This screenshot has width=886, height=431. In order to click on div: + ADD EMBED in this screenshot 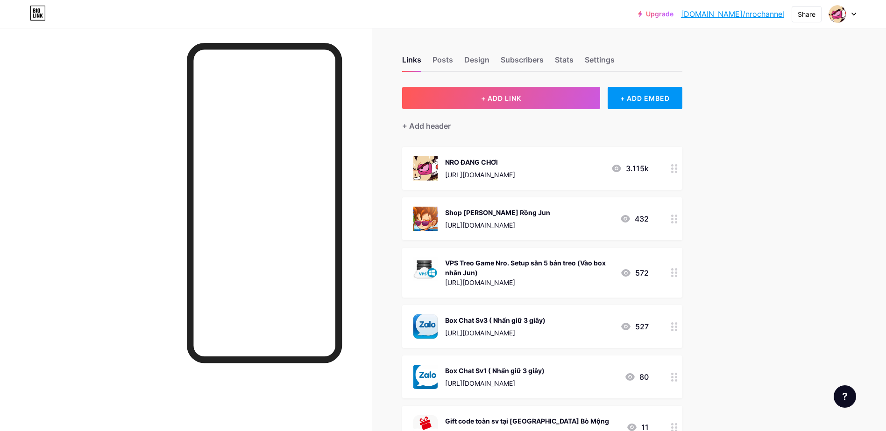, I will do `click(644, 98)`.